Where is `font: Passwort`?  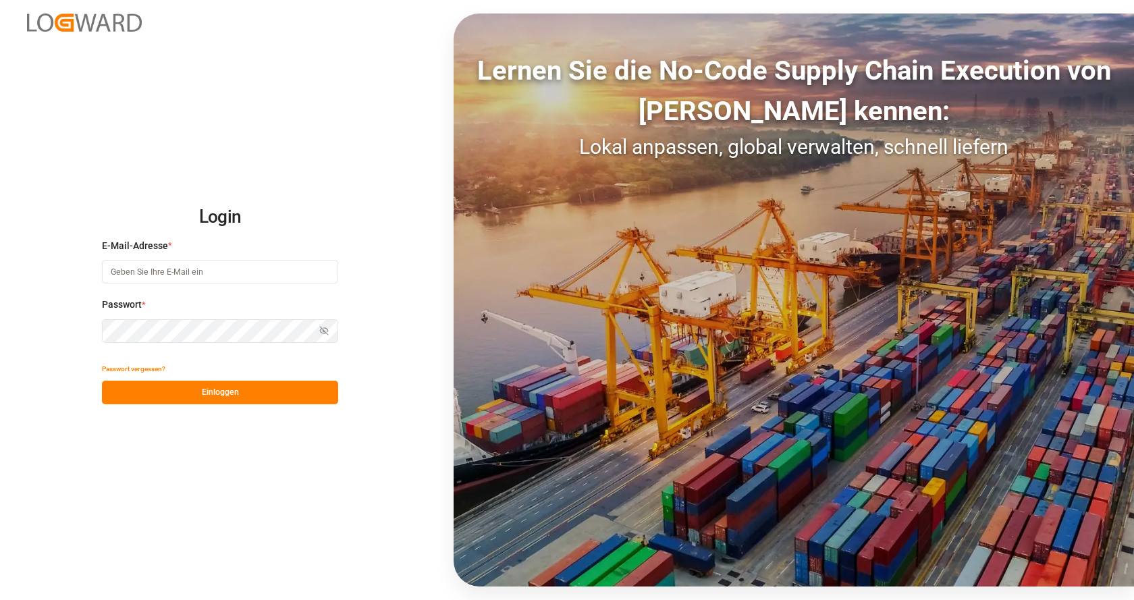
font: Passwort is located at coordinates (122, 304).